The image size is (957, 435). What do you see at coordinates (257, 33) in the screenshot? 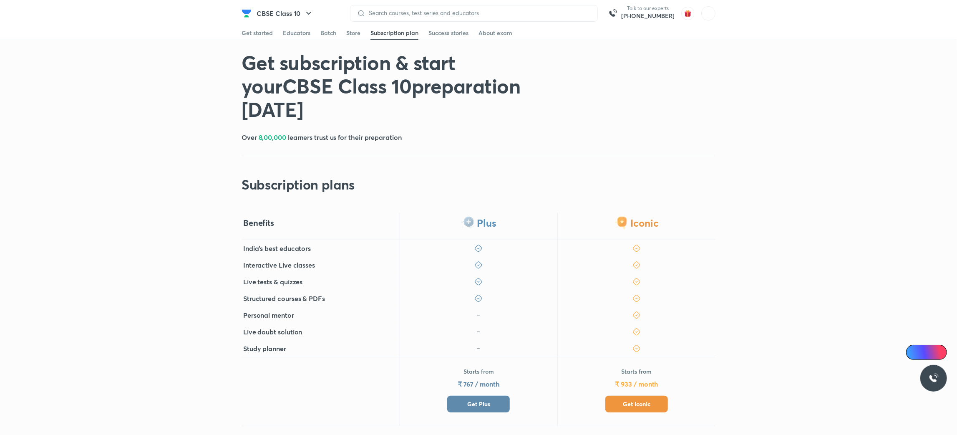
I see `a: Get started` at bounding box center [257, 33].